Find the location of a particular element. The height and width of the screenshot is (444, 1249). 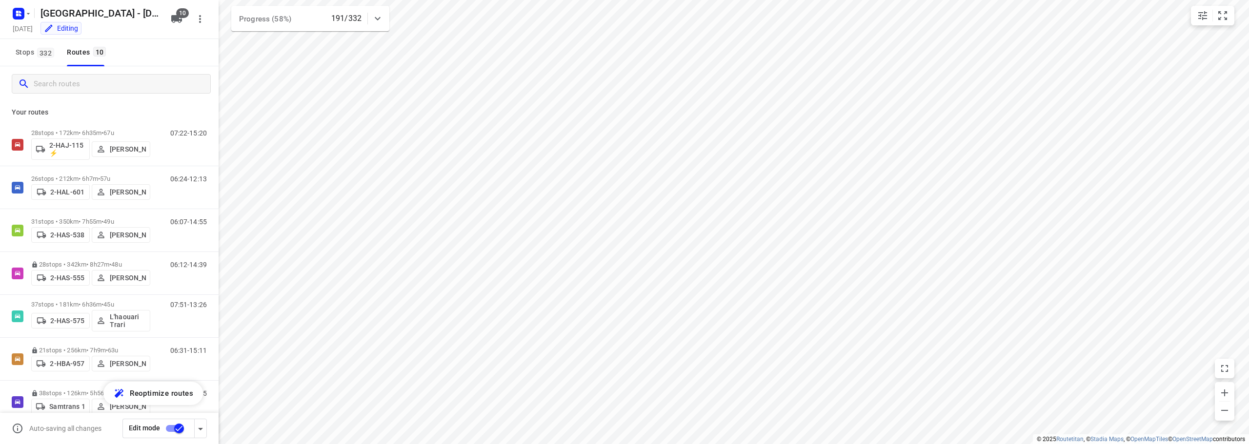

h5: Rename is located at coordinates (99, 13).